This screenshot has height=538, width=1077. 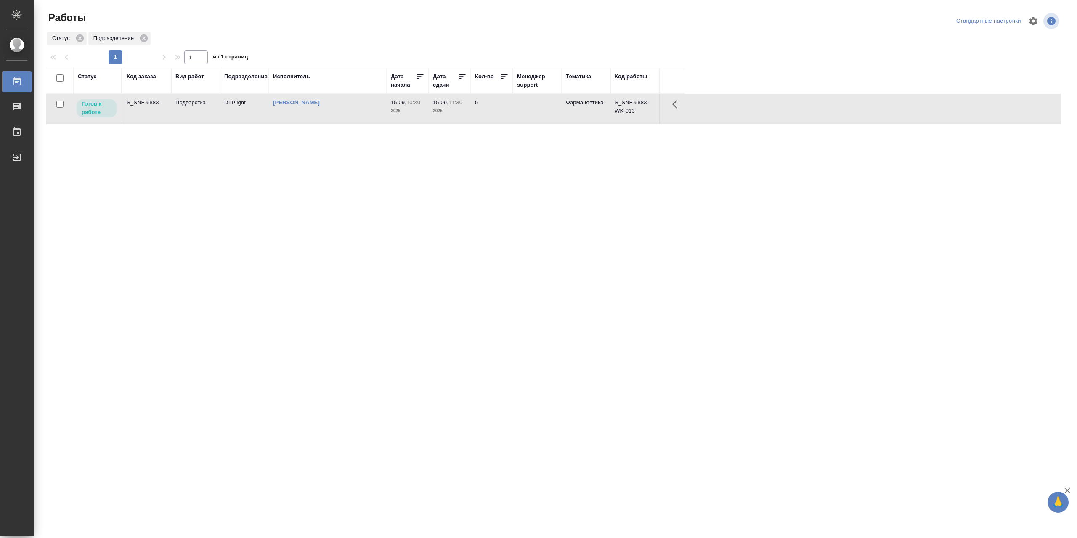 I want to click on p: Фармацевтика, so click(x=586, y=103).